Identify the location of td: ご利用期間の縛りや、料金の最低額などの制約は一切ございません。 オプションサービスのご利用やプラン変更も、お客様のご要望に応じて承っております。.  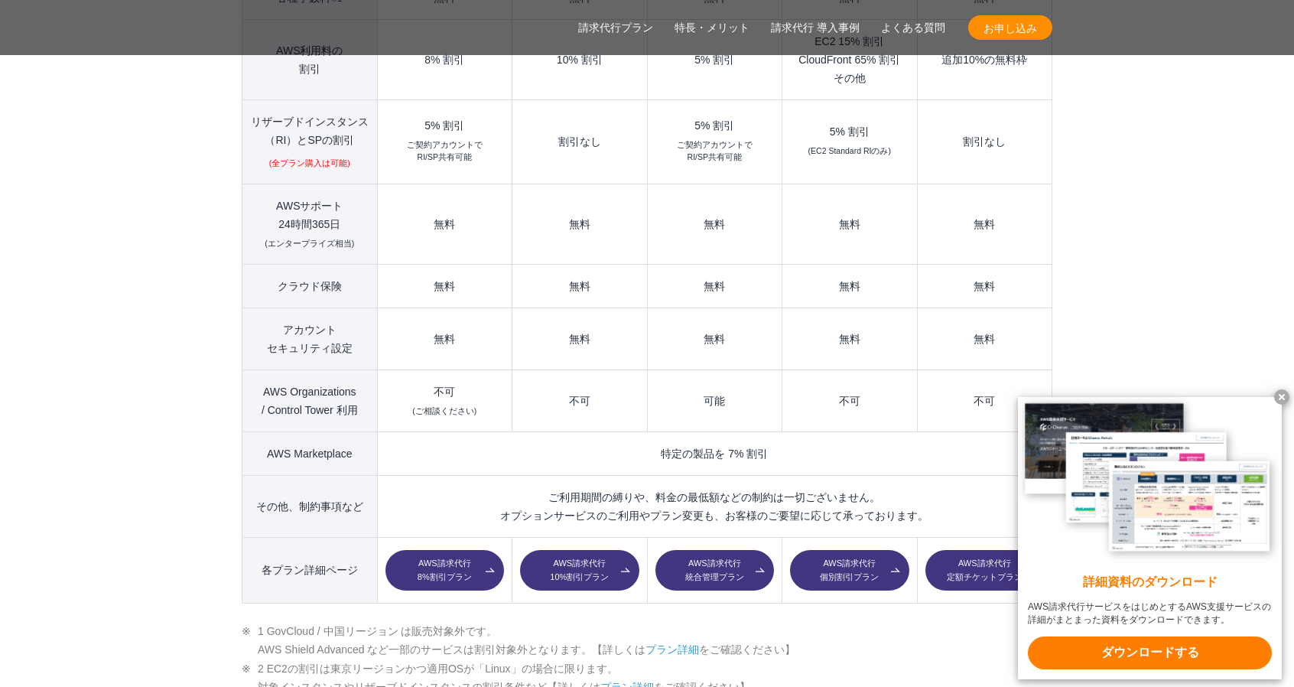
(714, 505).